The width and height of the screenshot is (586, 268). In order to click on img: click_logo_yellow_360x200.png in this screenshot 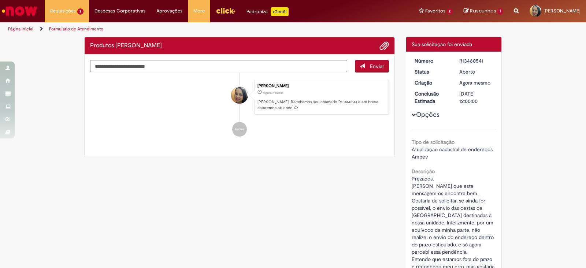, I will do `click(226, 11)`.